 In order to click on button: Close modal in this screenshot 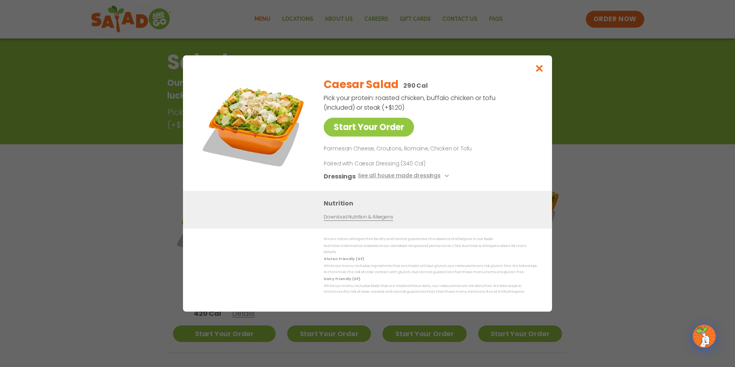, I will do `click(539, 68)`.